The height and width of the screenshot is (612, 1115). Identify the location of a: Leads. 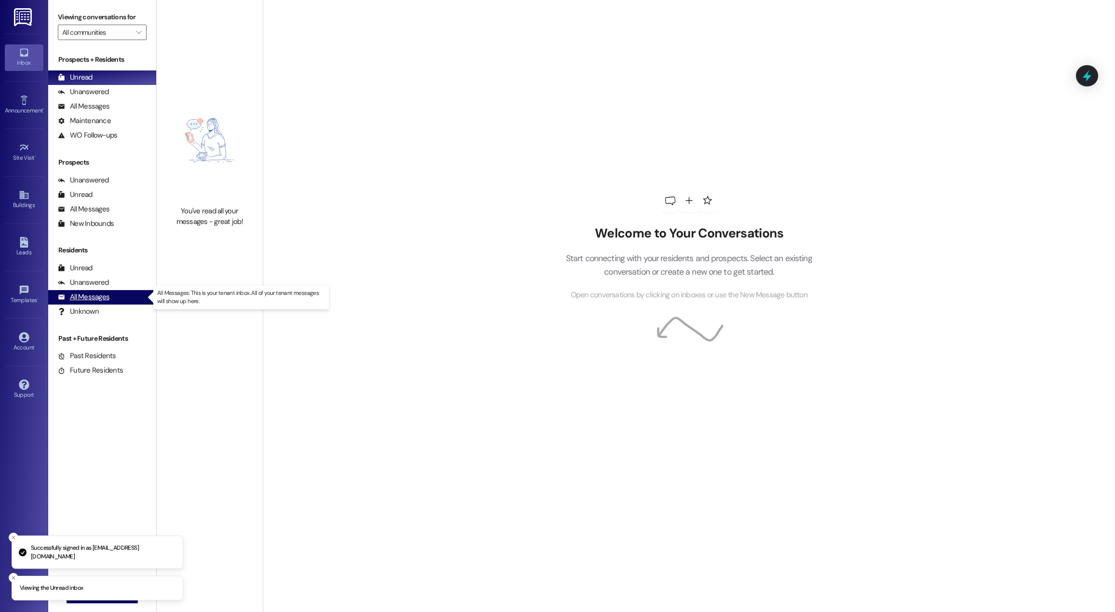
(24, 247).